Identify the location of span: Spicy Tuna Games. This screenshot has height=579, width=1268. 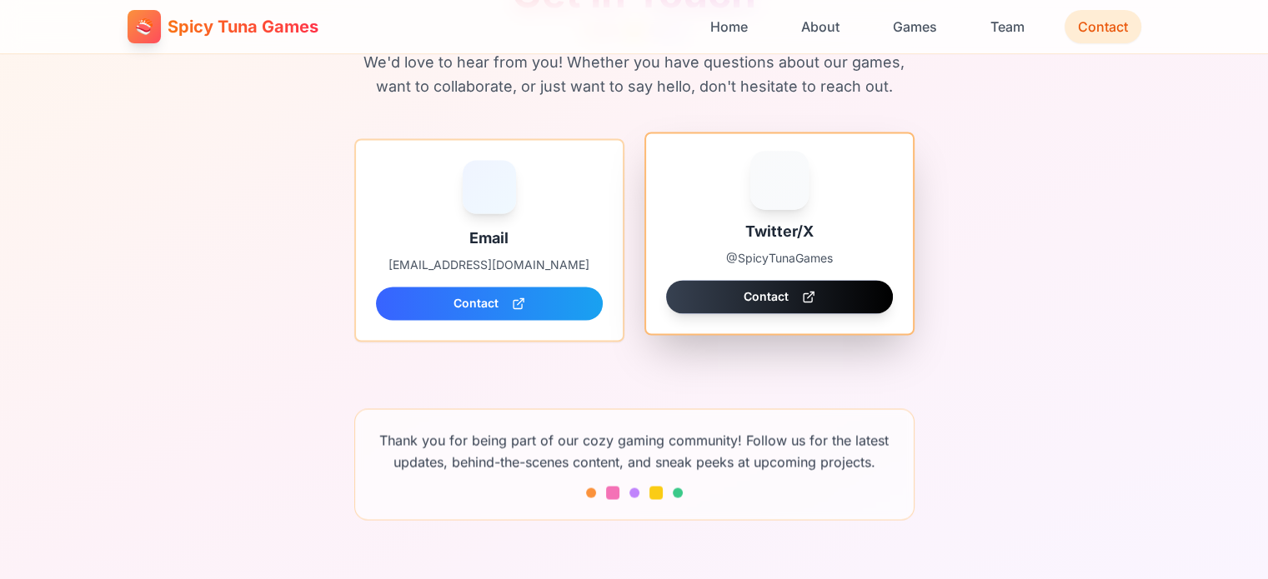
(243, 27).